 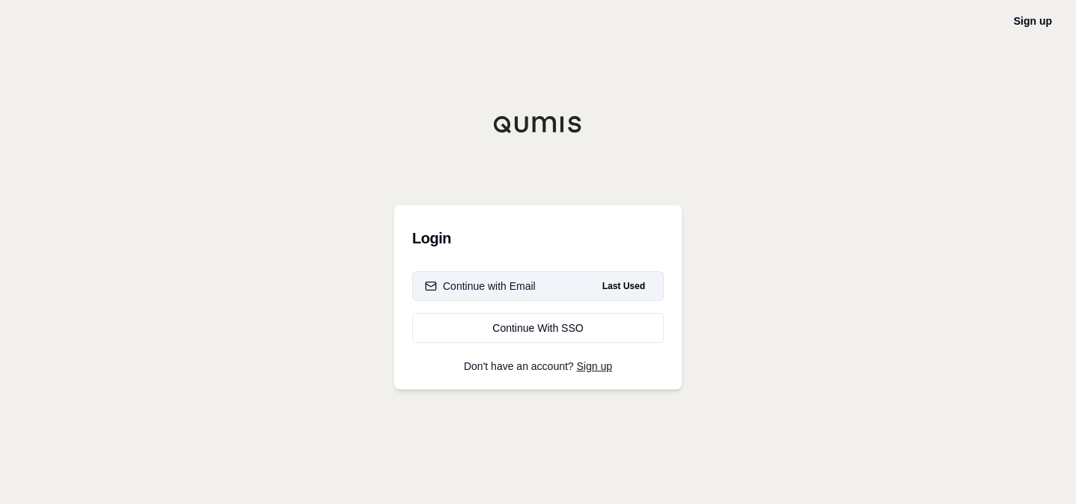 I want to click on h3: Login, so click(x=538, y=238).